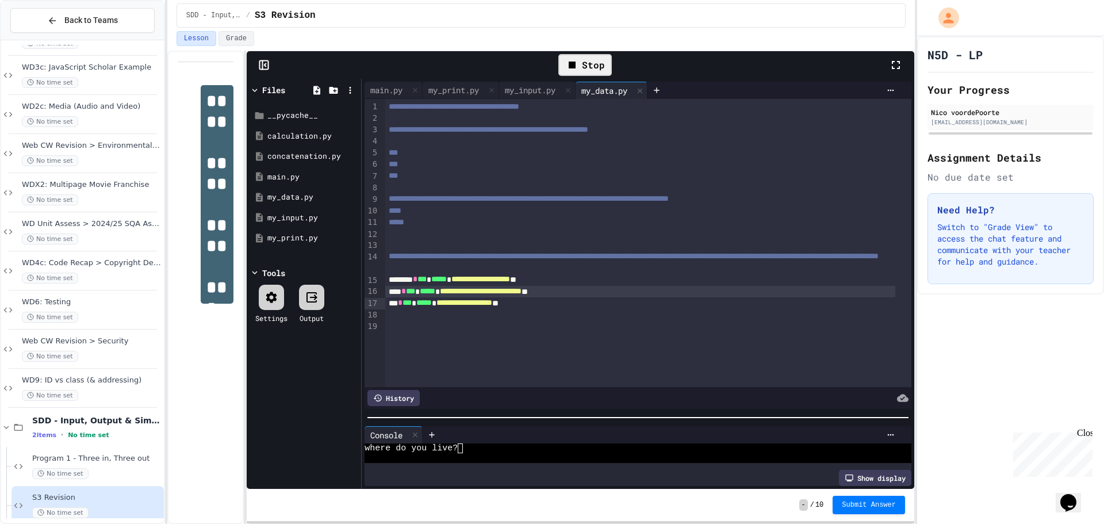 The height and width of the screenshot is (524, 1104). I want to click on span: WD3c: JavaScript Scholar Example, so click(91, 67).